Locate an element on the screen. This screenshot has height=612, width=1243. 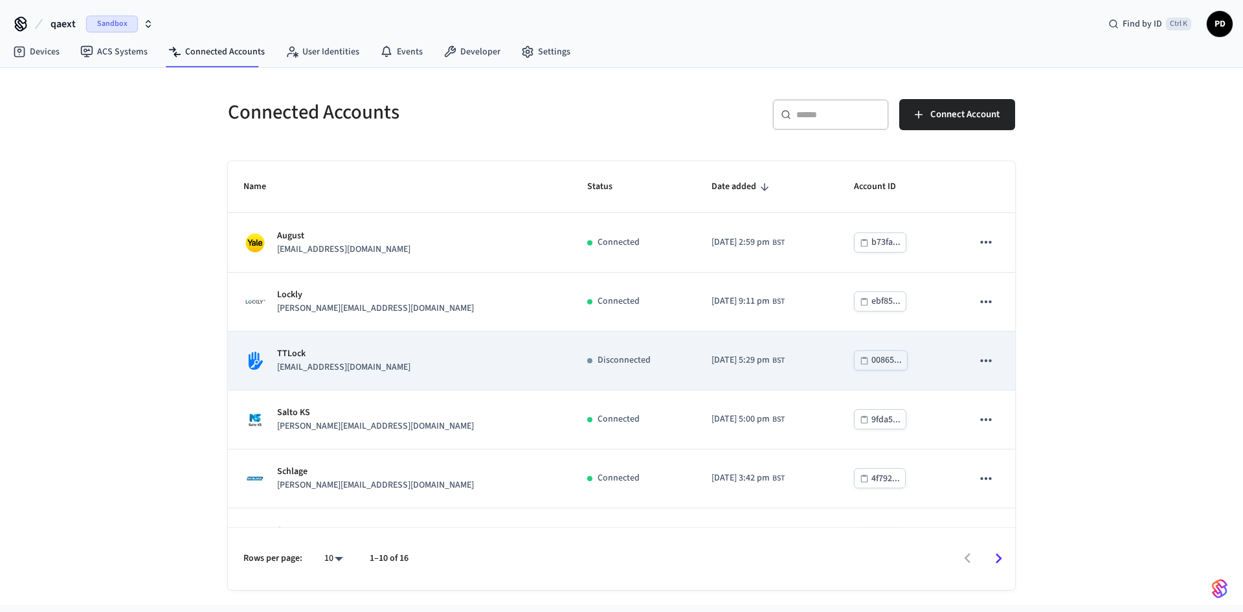
span: Name is located at coordinates (263, 186).